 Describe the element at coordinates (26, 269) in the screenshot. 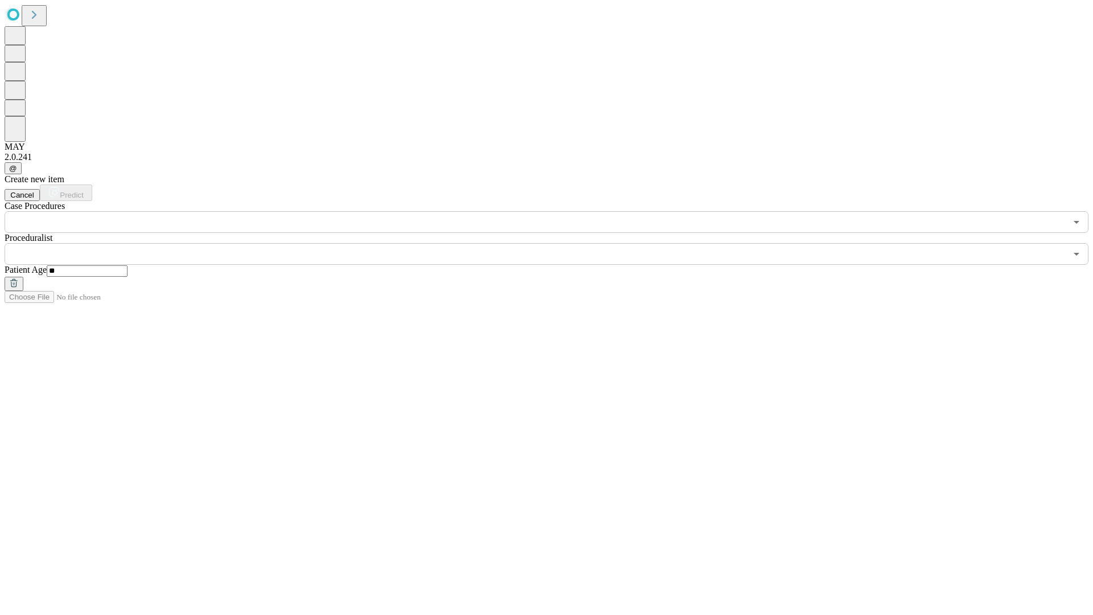

I see `span: Patient Age` at that location.